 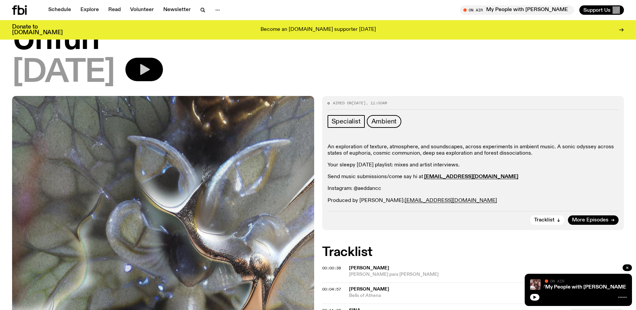 What do you see at coordinates (473, 188) in the screenshot?
I see `p: Instagram: @aeddancc` at bounding box center [473, 188].